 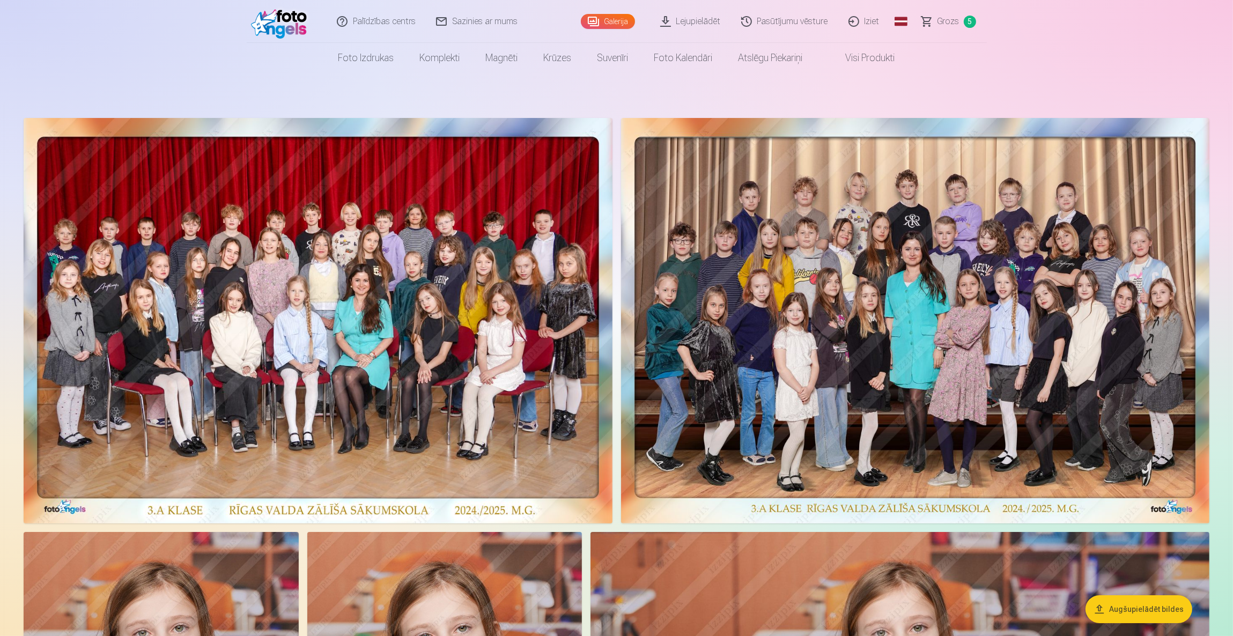 I want to click on a: Magnēti, so click(x=502, y=58).